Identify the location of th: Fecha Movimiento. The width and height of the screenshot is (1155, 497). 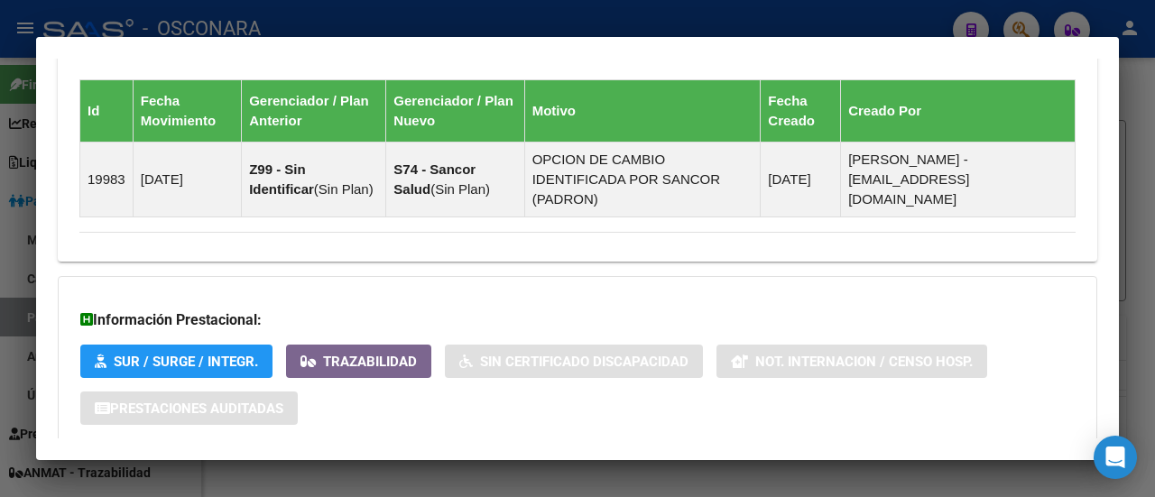
(187, 110).